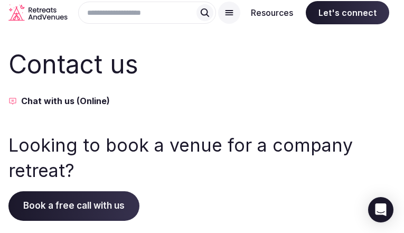 The height and width of the screenshot is (233, 404). I want to click on svg: Retreats and Venues company logo, so click(38, 12).